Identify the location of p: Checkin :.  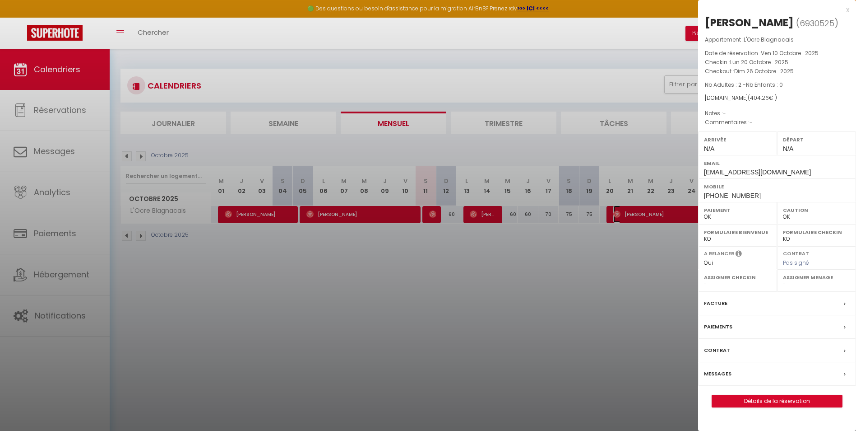
(777, 62).